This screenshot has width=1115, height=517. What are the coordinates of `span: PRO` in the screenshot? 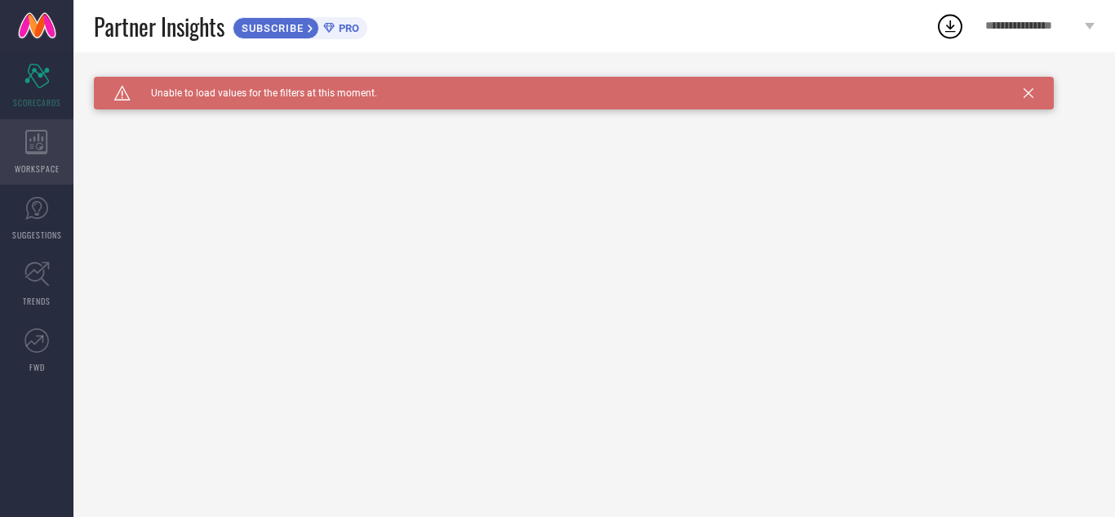 It's located at (347, 28).